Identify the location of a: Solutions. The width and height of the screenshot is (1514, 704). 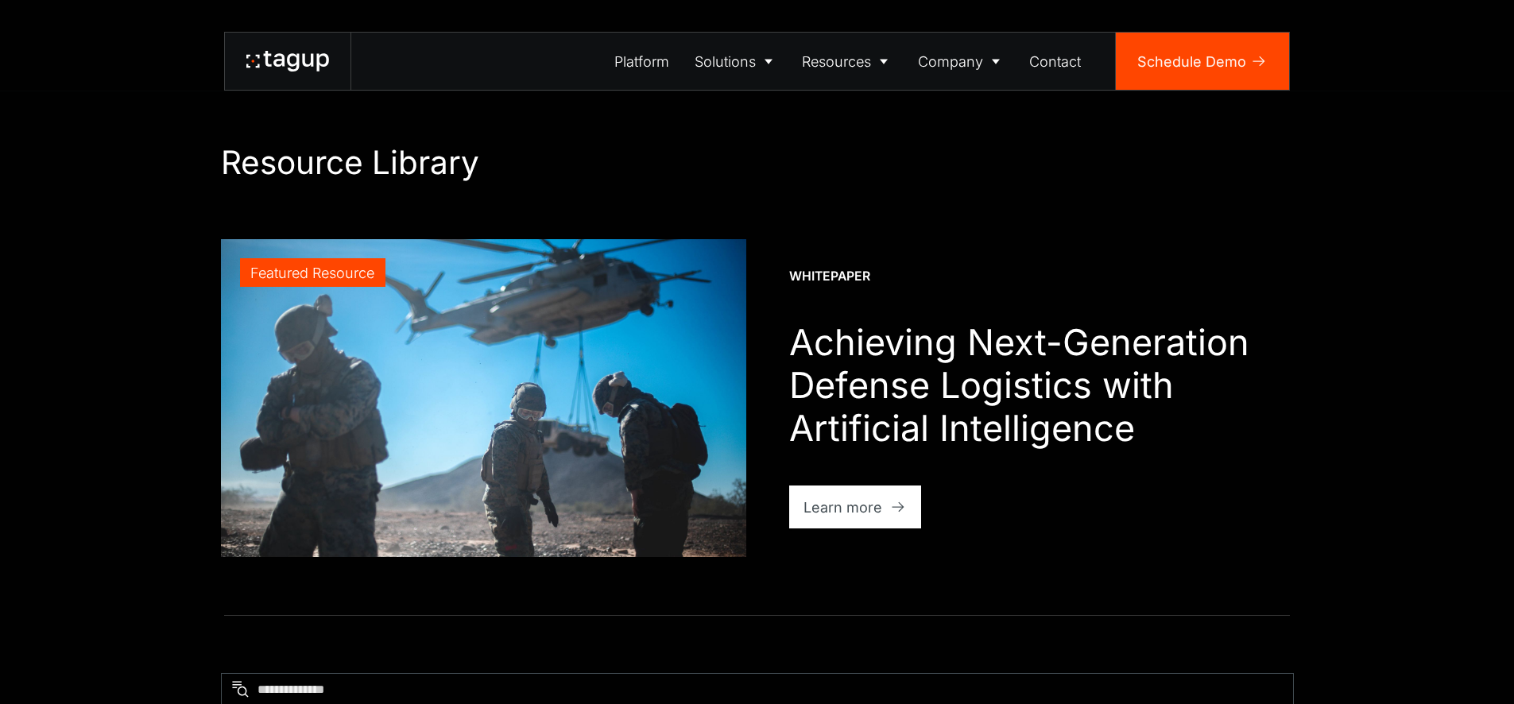
(736, 61).